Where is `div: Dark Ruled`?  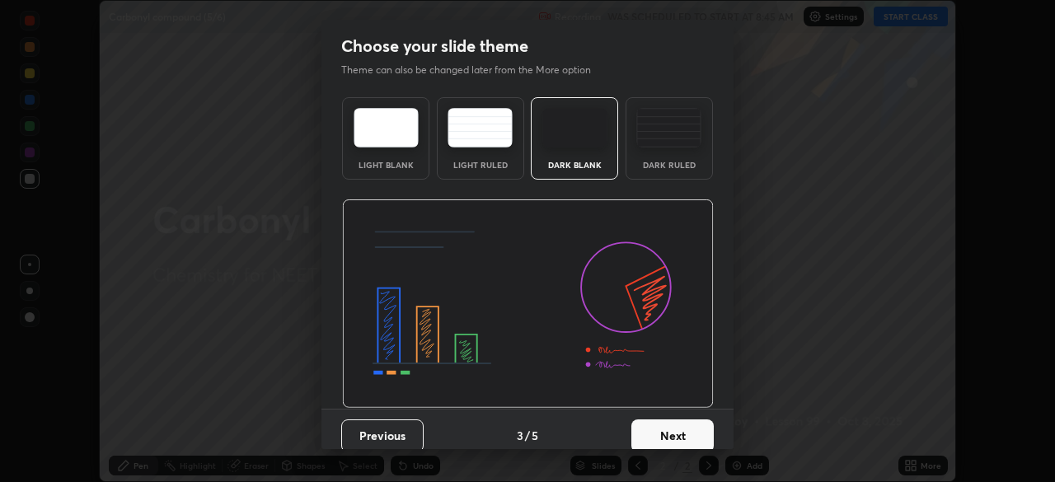
div: Dark Ruled is located at coordinates (669, 165).